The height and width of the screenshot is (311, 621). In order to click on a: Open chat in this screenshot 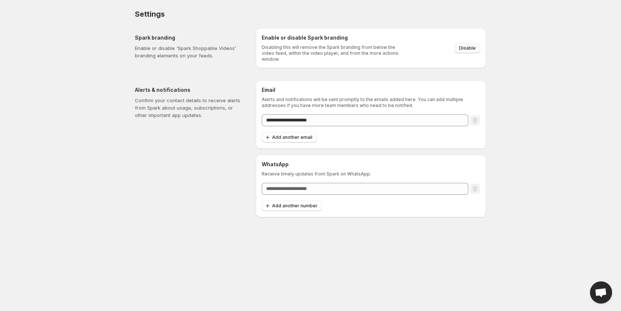, I will do `click(601, 292)`.